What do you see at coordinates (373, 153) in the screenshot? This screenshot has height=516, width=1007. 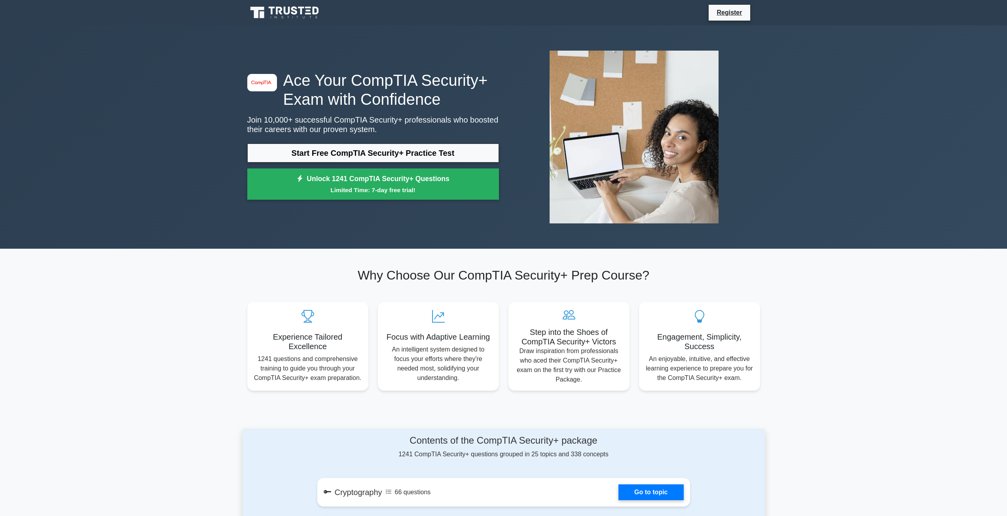 I see `a: Start Free CompTIA Security+ Practice Test` at bounding box center [373, 153].